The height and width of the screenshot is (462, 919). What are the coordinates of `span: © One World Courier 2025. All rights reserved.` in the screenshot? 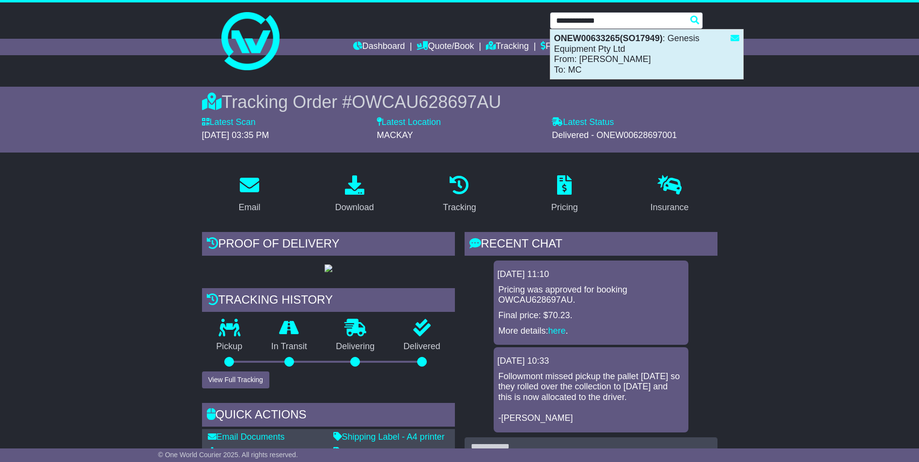 It's located at (228, 455).